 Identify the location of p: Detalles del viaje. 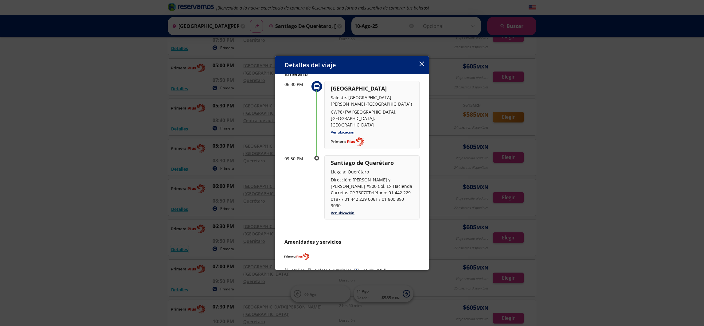
(310, 65).